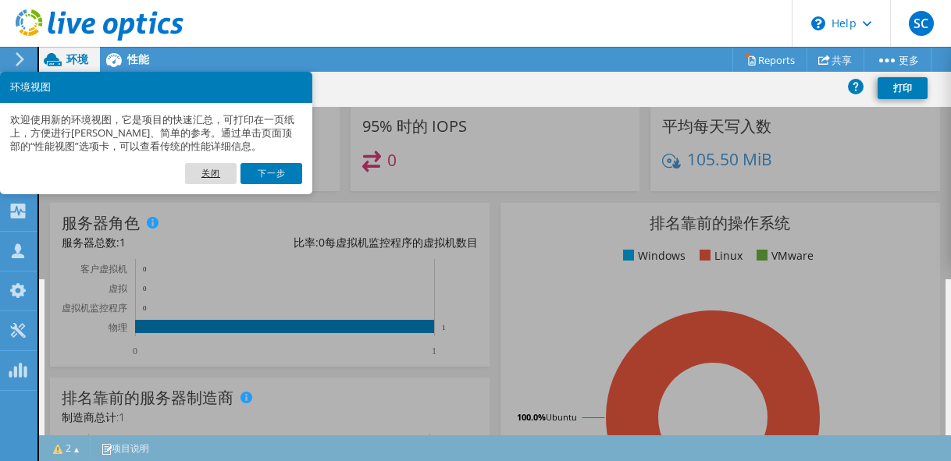  Describe the element at coordinates (818, 23) in the screenshot. I see `svg: \n` at that location.